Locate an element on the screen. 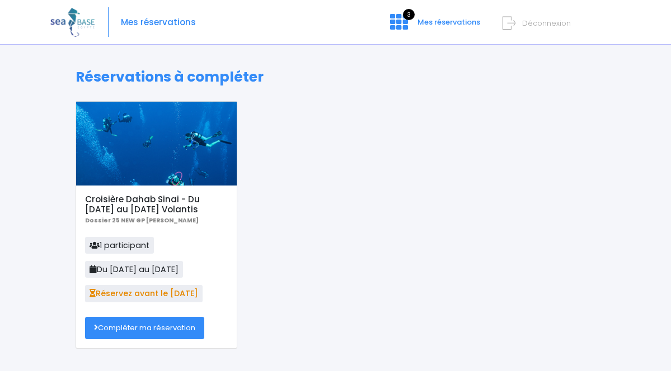 The height and width of the screenshot is (371, 671). span: Déconnexion is located at coordinates (546, 23).